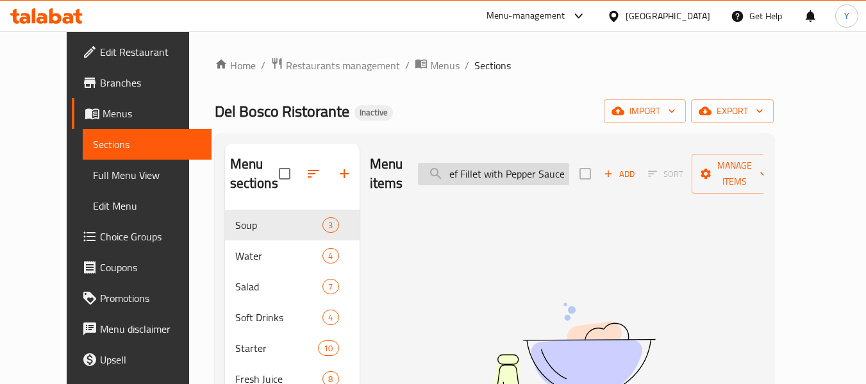  What do you see at coordinates (151, 52) in the screenshot?
I see `span: Edit Restaurant` at bounding box center [151, 52].